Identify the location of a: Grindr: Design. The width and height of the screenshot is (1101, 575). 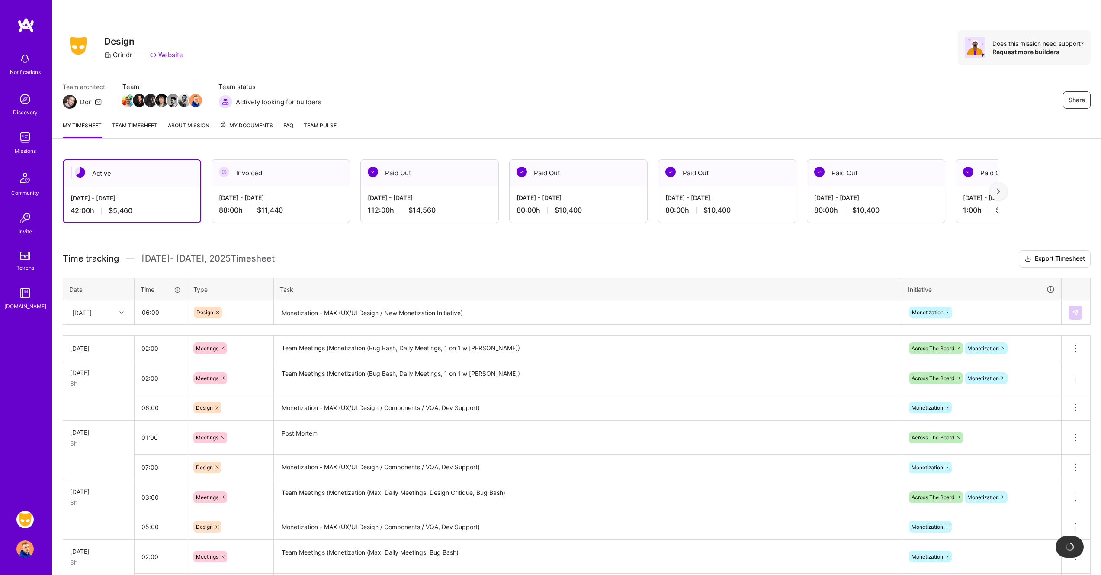
(25, 519).